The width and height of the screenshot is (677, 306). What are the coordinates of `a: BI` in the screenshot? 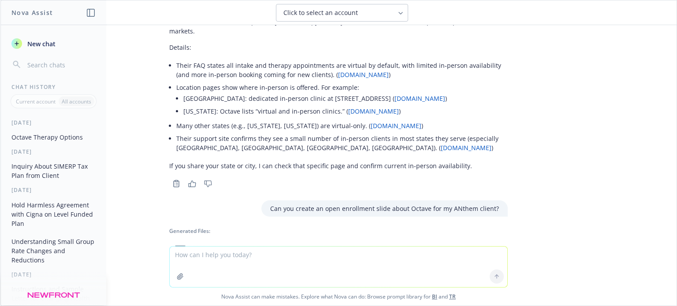 It's located at (434, 297).